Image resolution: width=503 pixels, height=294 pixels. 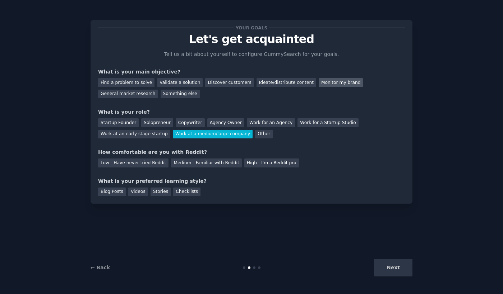 I want to click on div: Stories, so click(x=160, y=192).